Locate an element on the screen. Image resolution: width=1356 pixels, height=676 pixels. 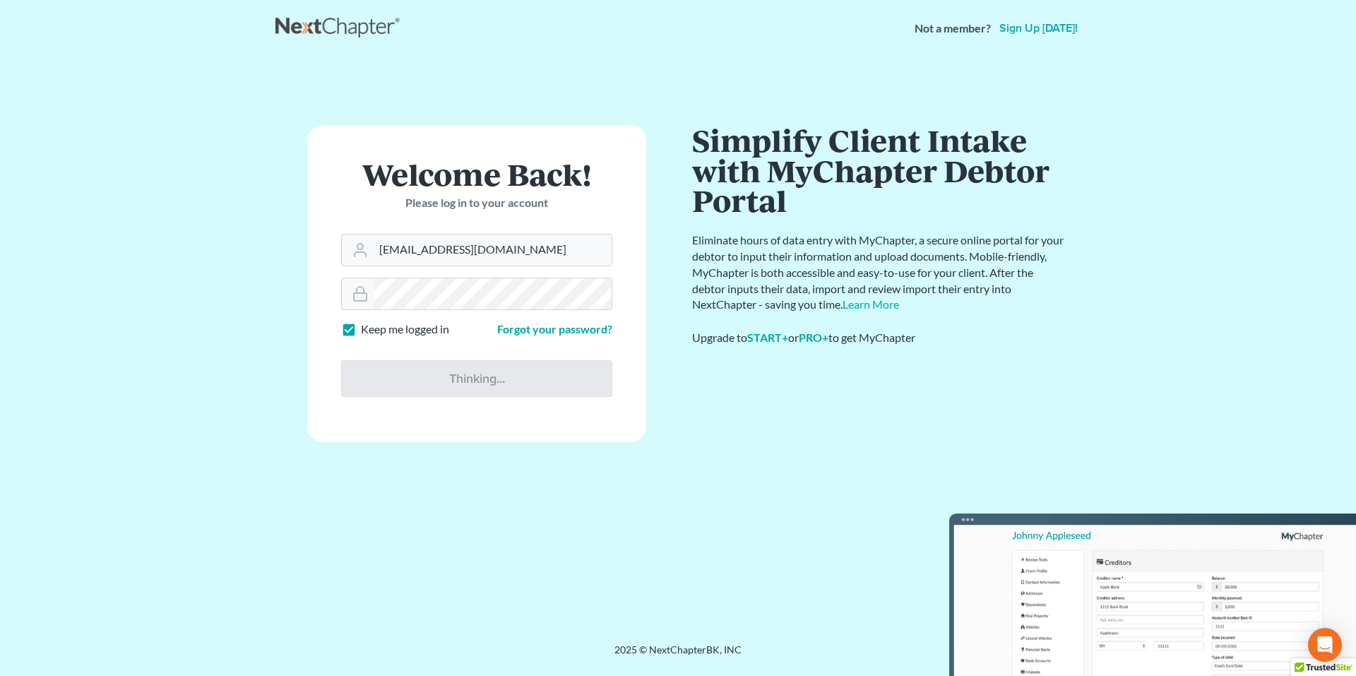
label: Keep me logged in is located at coordinates (405, 329).